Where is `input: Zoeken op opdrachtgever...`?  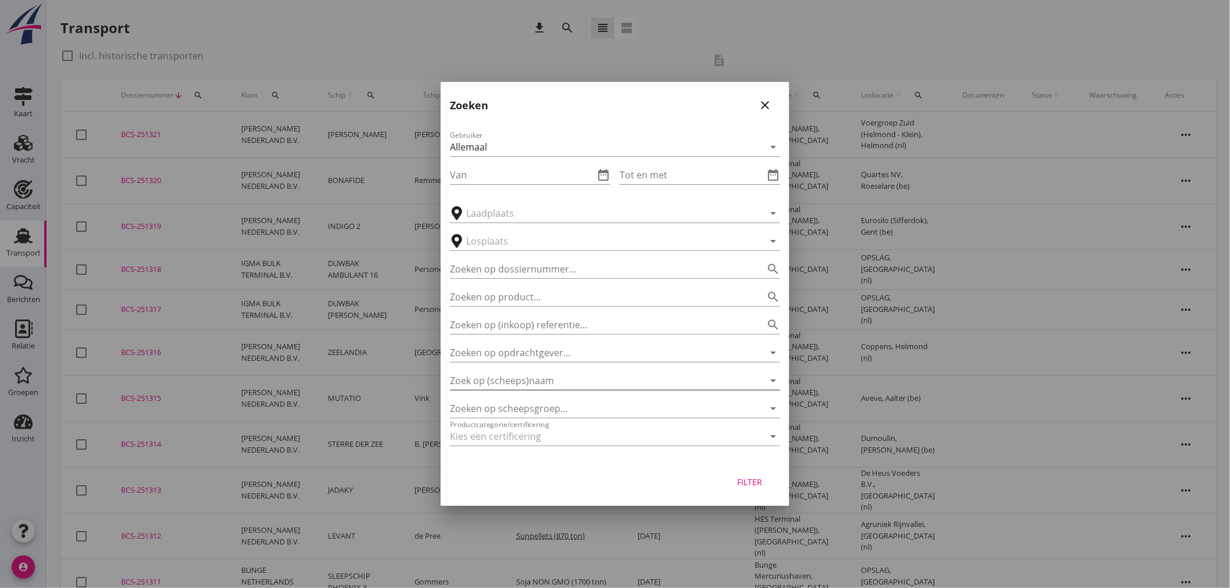 input: Zoeken op opdrachtgever... is located at coordinates (599, 353).